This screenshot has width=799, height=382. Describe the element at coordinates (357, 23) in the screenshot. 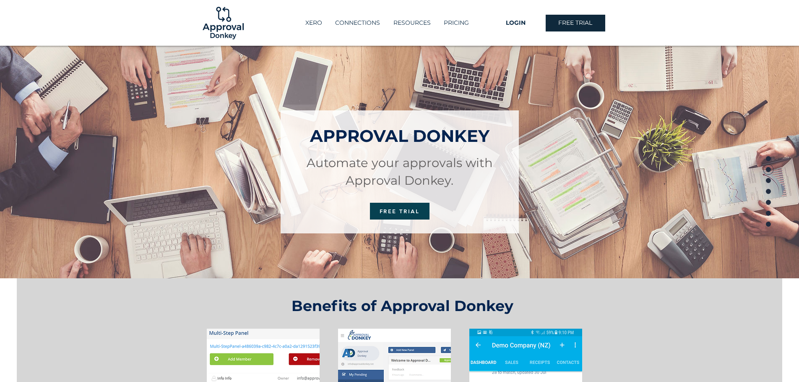

I see `p: CONNECTIONS` at that location.